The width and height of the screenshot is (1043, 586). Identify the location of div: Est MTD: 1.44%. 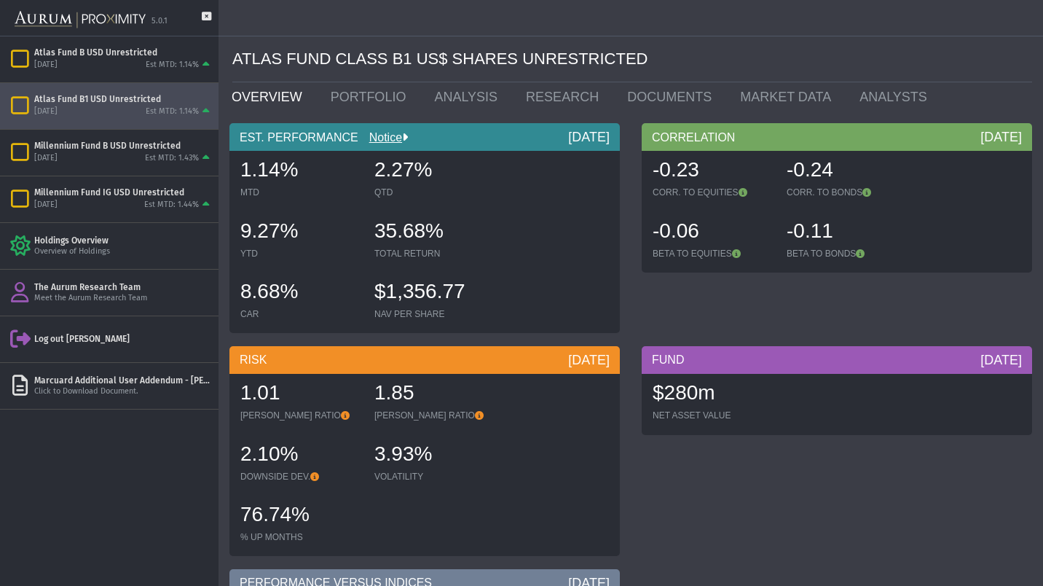
(171, 205).